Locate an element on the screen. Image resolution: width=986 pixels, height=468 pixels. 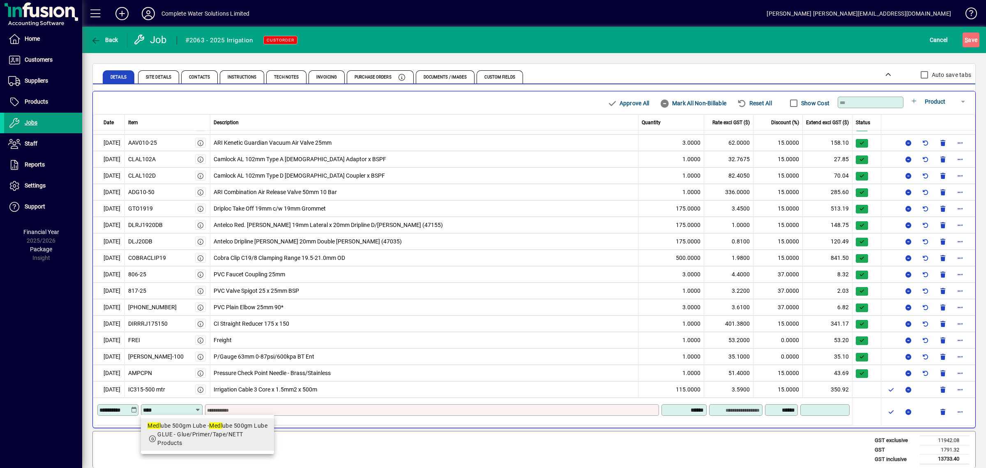
td: 27.85 is located at coordinates (828, 159).